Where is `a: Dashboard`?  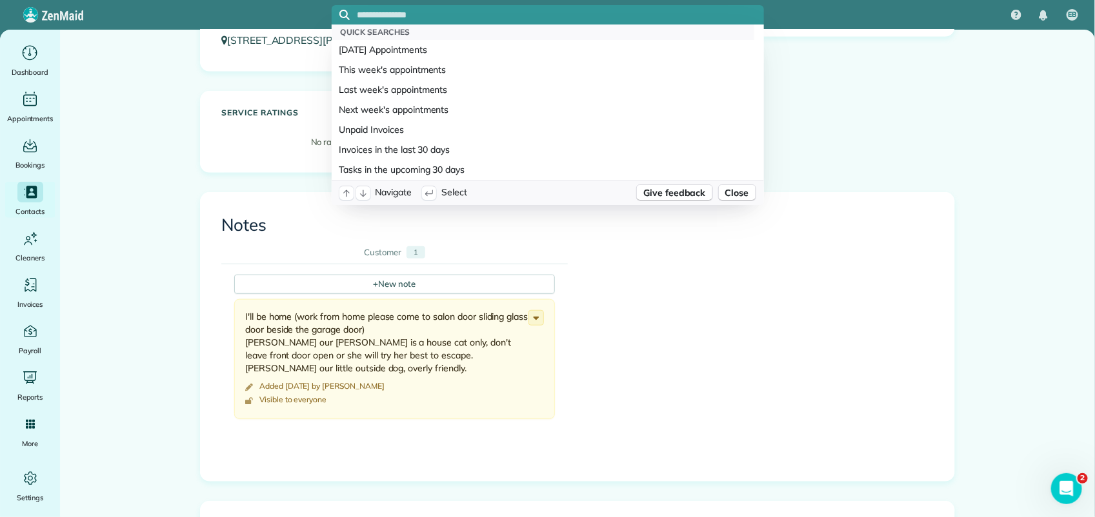
a: Dashboard is located at coordinates (30, 61).